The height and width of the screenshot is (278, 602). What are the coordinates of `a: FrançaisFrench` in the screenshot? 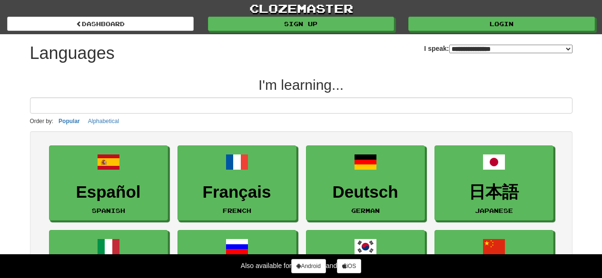 It's located at (237, 183).